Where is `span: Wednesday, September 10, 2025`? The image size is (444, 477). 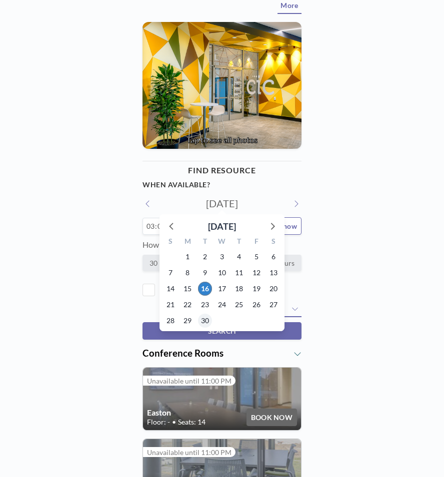
span: Wednesday, September 10, 2025 is located at coordinates (222, 273).